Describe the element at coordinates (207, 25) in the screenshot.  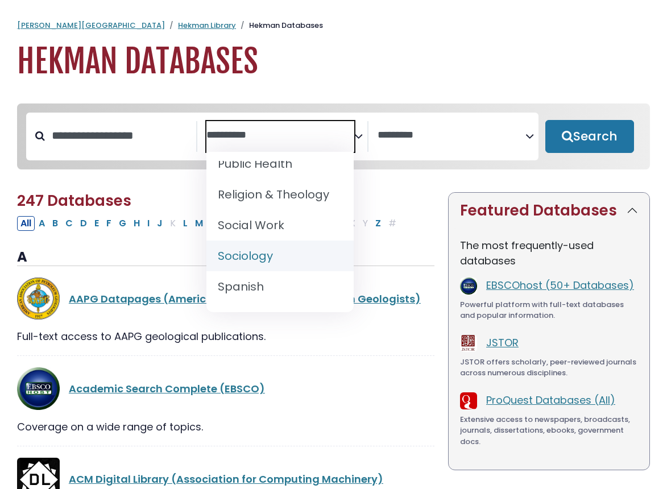
I see `a: Hekman Library` at that location.